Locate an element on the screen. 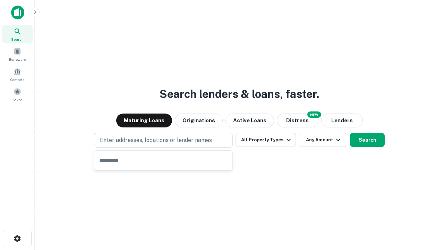 Image resolution: width=444 pixels, height=250 pixels. span: Search is located at coordinates (17, 39).